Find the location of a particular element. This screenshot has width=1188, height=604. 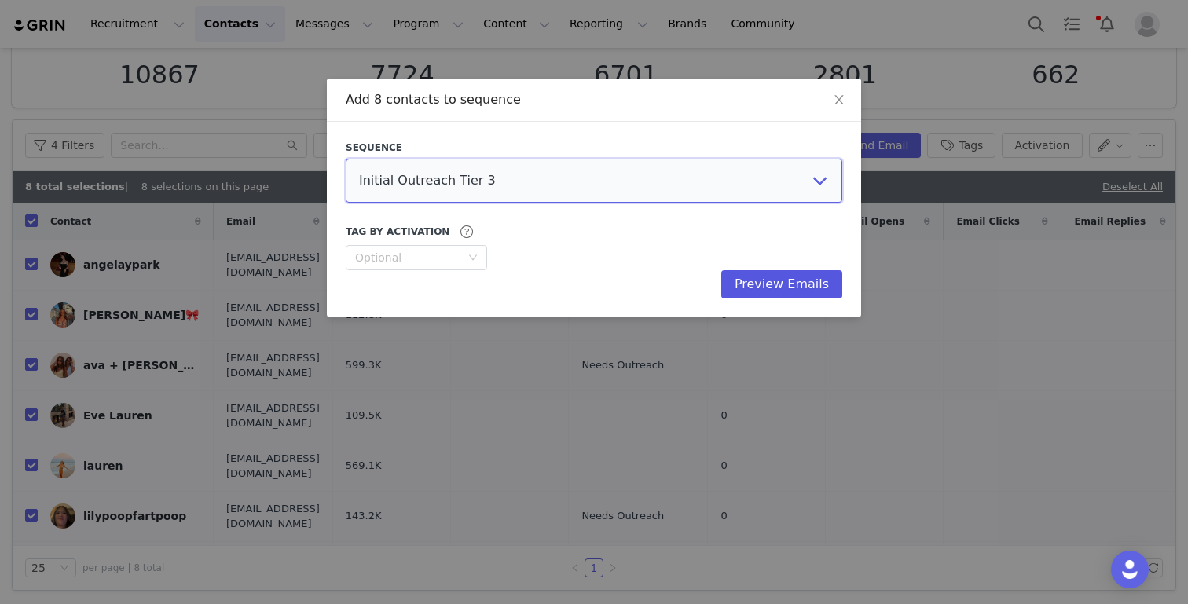

span: Sequence is located at coordinates (374, 148).